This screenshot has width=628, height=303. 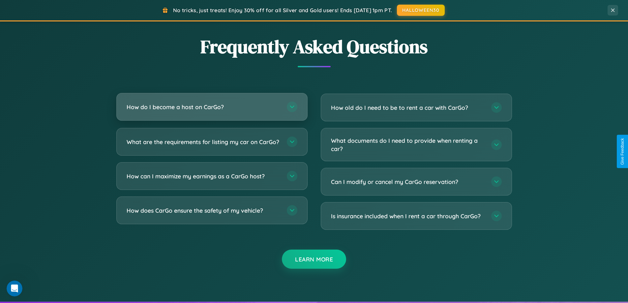 I want to click on h3: What are the requirements for listing my car on CarGo?, so click(x=203, y=142).